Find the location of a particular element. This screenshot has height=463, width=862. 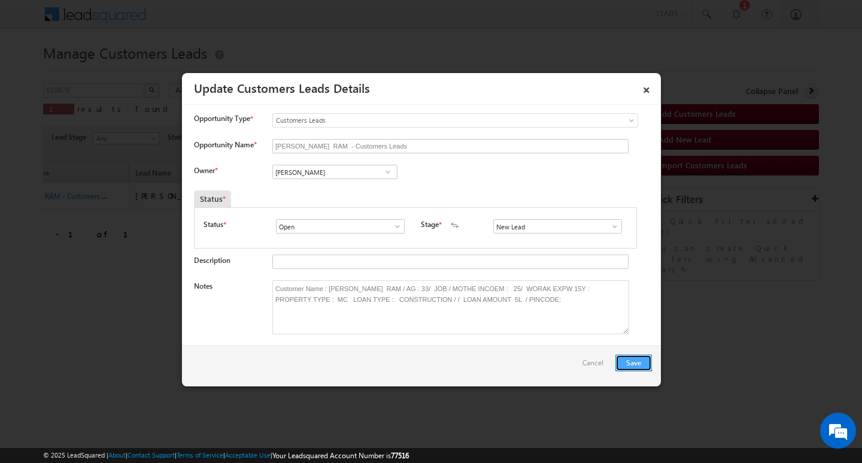

textarea: Type your message and hit 'Enter' is located at coordinates (117, 235).